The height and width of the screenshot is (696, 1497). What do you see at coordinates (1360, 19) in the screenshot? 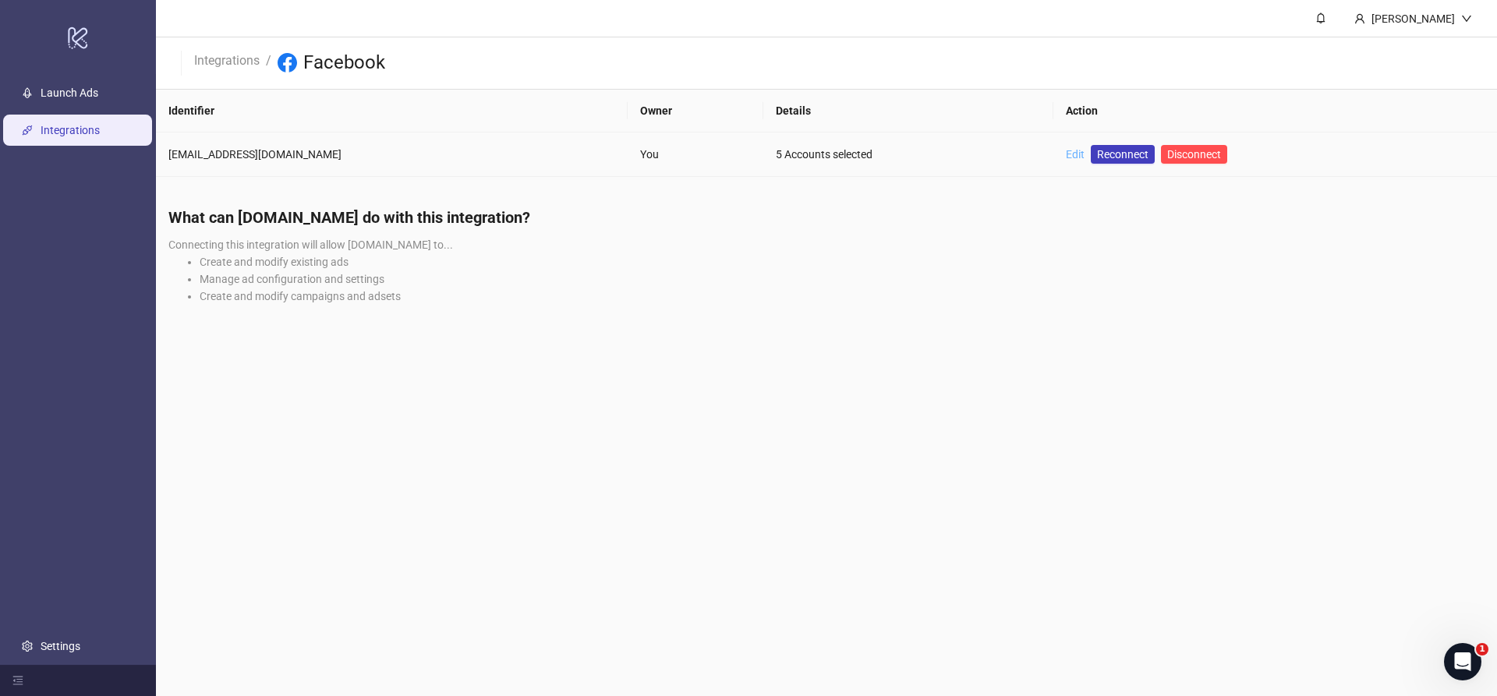
I see `span: user` at bounding box center [1360, 19].